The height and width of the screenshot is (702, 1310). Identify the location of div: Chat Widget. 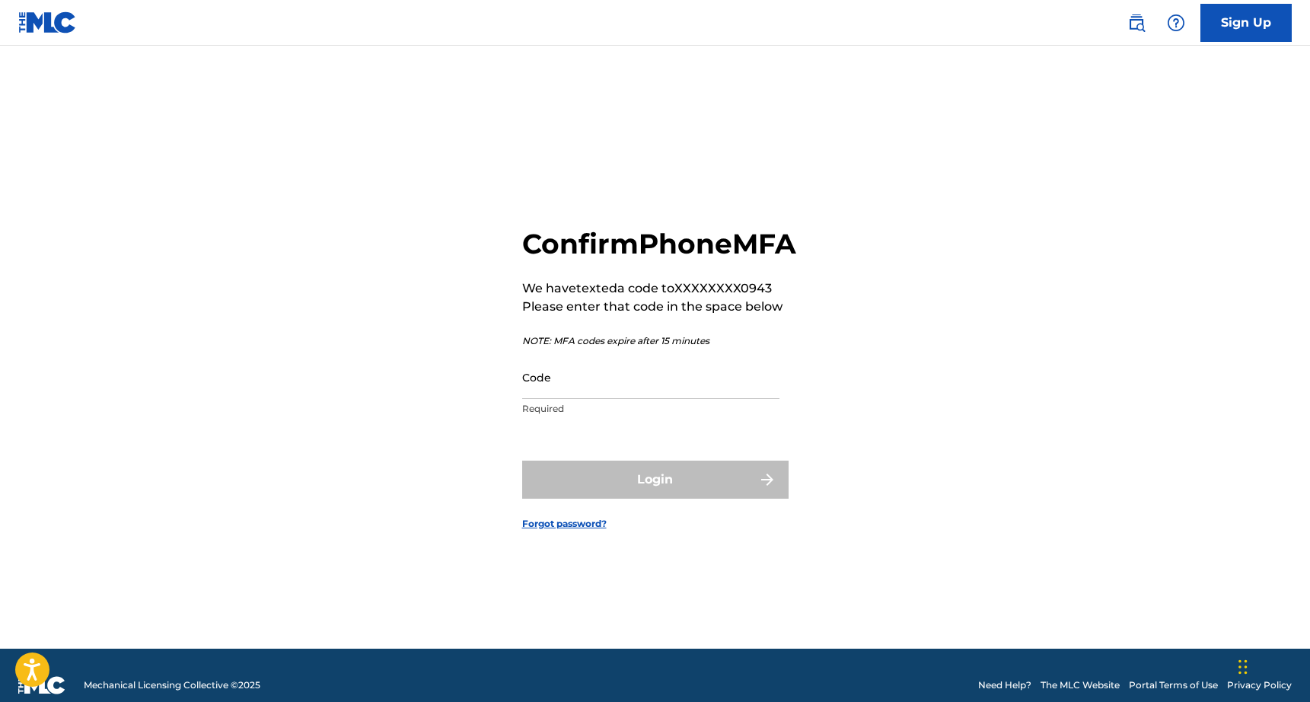
(1272, 665).